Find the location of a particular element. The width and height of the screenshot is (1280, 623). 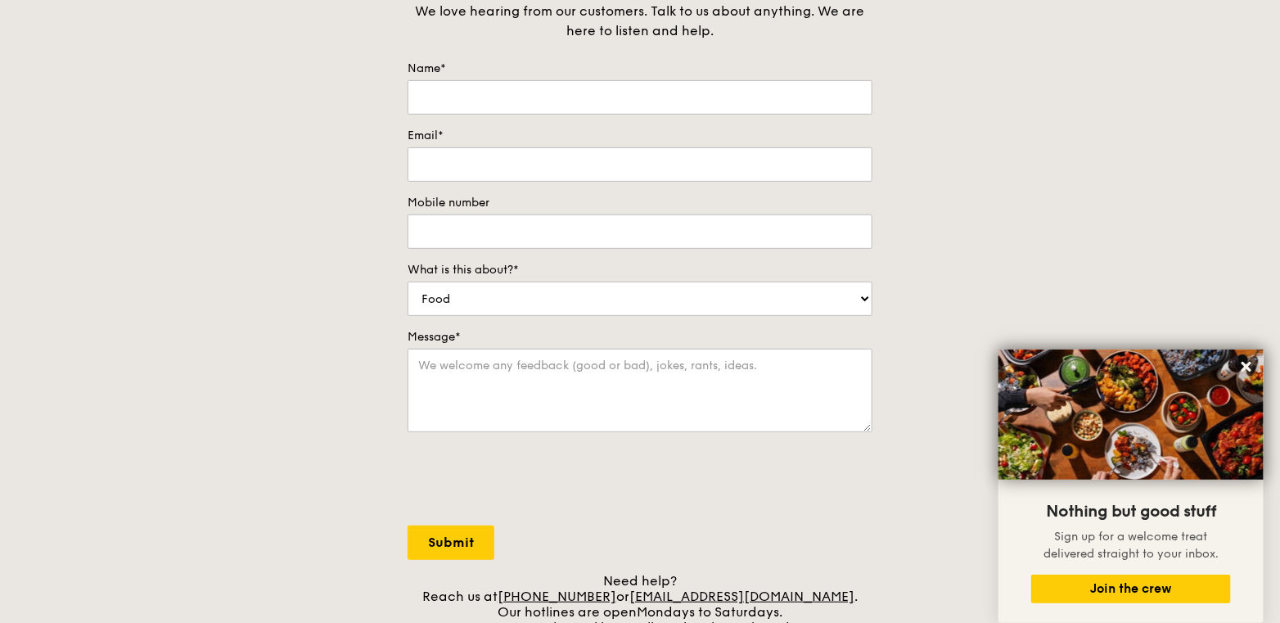

input: Submit is located at coordinates (451, 543).